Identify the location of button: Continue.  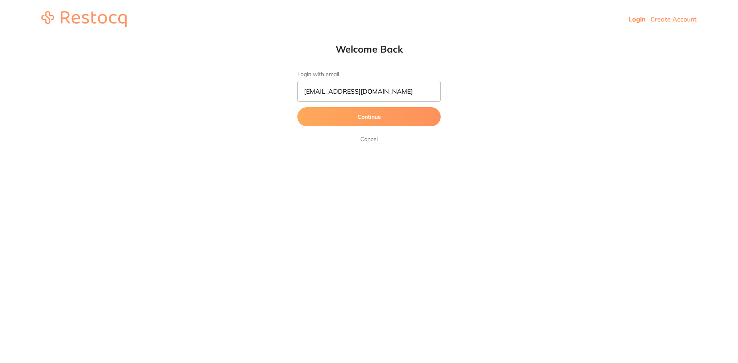
(369, 117).